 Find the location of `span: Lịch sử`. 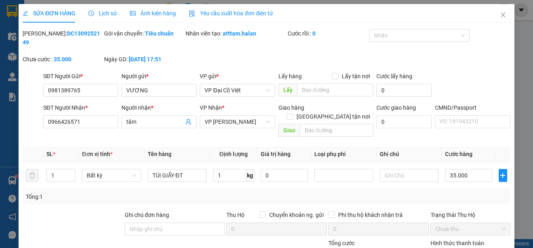

span: Lịch sử is located at coordinates (103, 13).